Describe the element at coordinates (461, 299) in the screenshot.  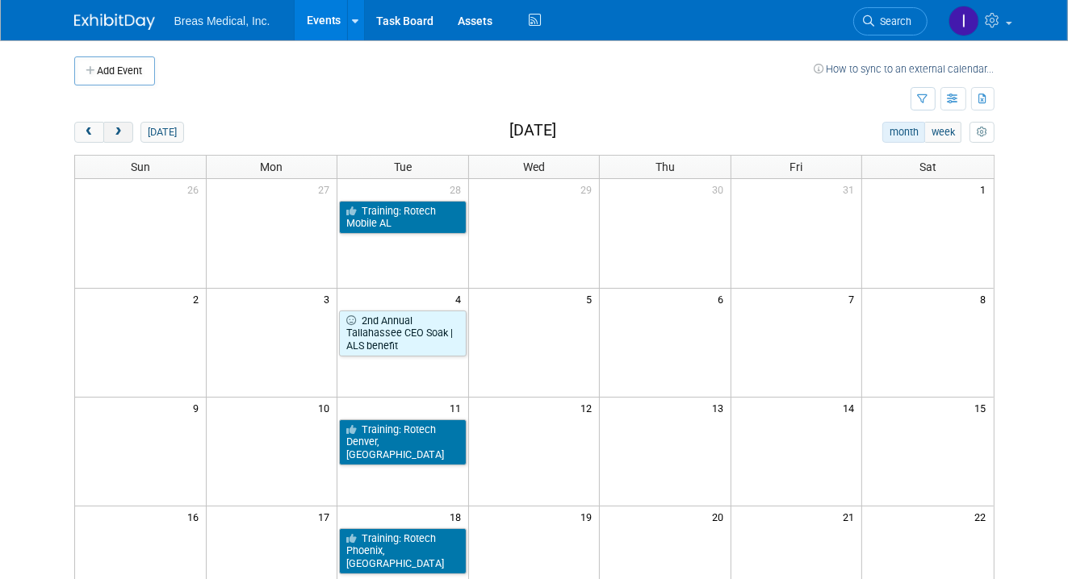
I see `span: 4` at that location.